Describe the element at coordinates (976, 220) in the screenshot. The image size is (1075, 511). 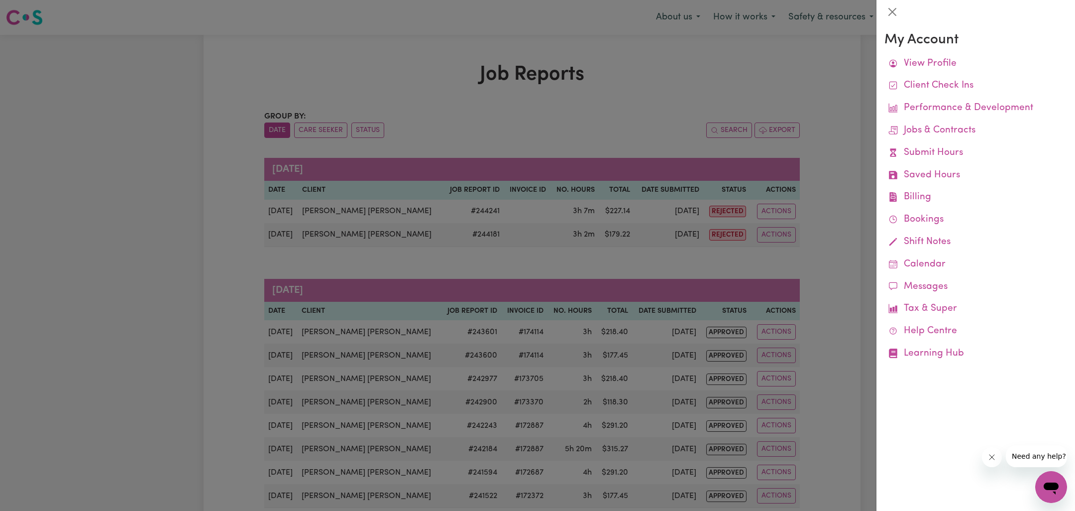
I see `a: Bookings` at that location.